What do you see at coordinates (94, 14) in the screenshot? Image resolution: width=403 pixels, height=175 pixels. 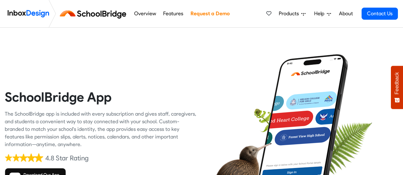 I see `img: schoolbridge logo` at bounding box center [94, 14].